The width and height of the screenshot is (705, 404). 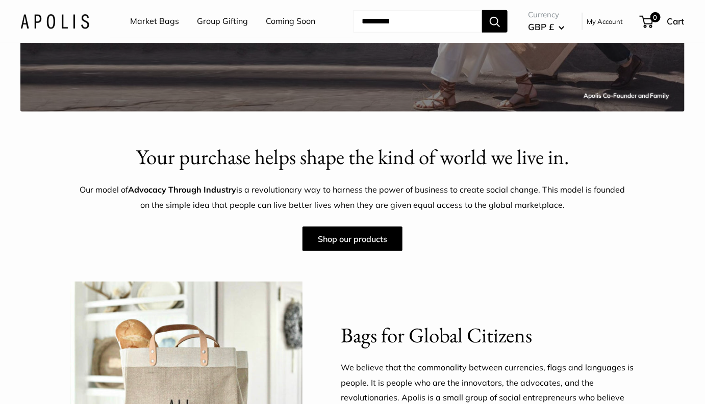 What do you see at coordinates (663, 21) in the screenshot?
I see `a: 0 Cart` at bounding box center [663, 21].